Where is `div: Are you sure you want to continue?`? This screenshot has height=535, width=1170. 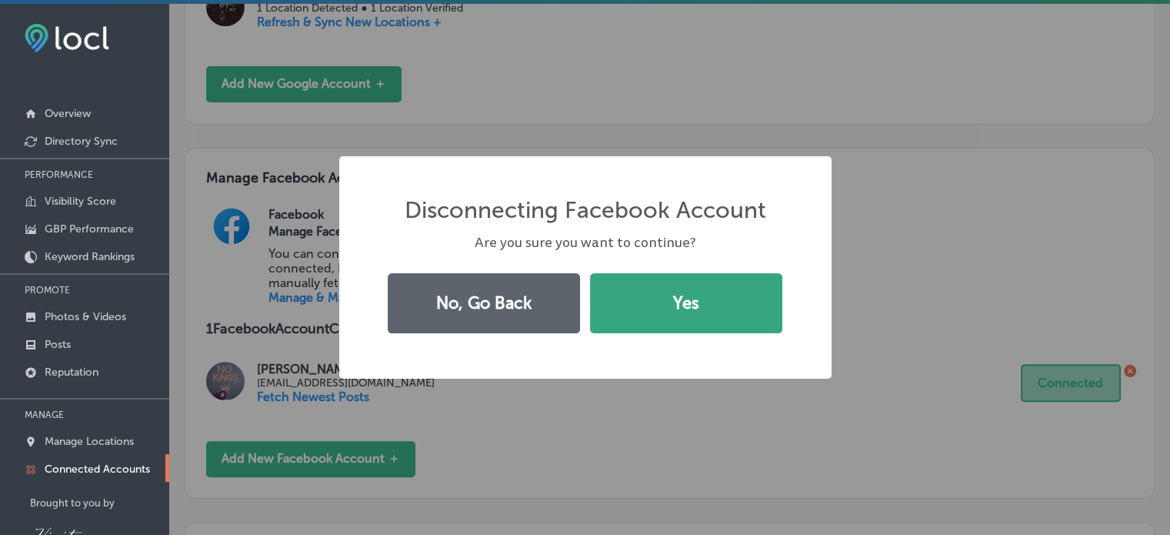
div: Are you sure you want to continue? is located at coordinates (585, 242).